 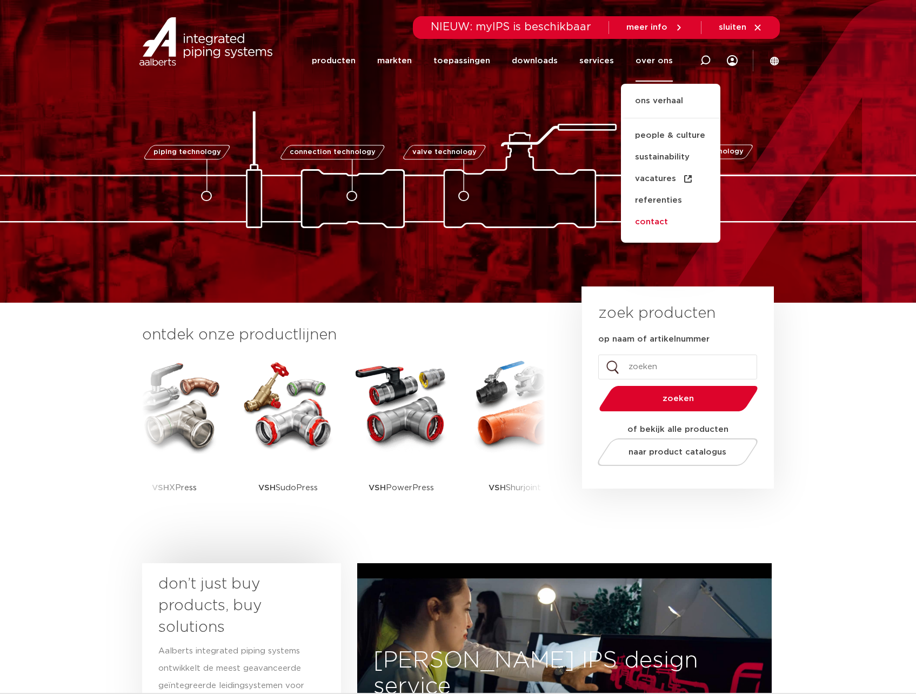 I want to click on span: connection technology, so click(x=332, y=152).